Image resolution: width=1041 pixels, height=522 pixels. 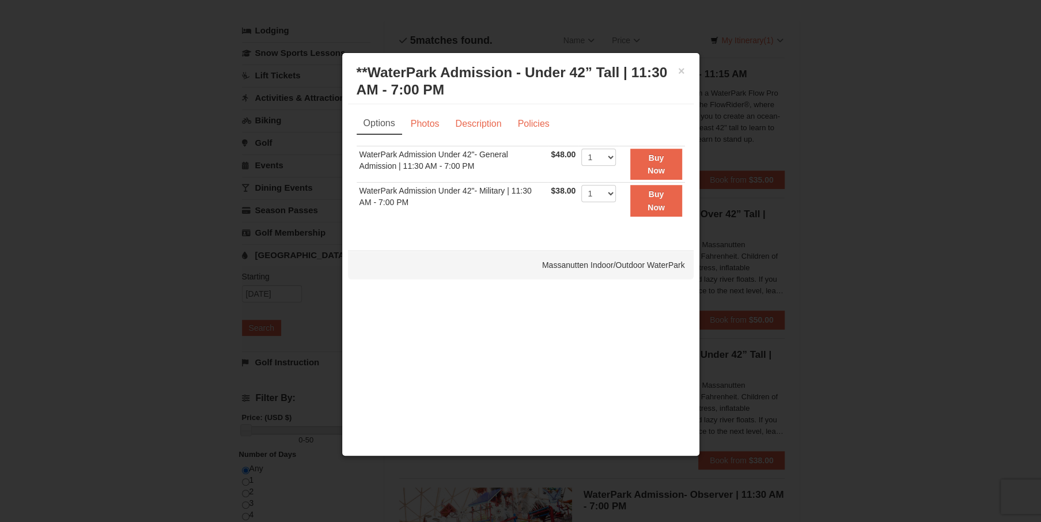 I want to click on span: $48.00, so click(x=563, y=154).